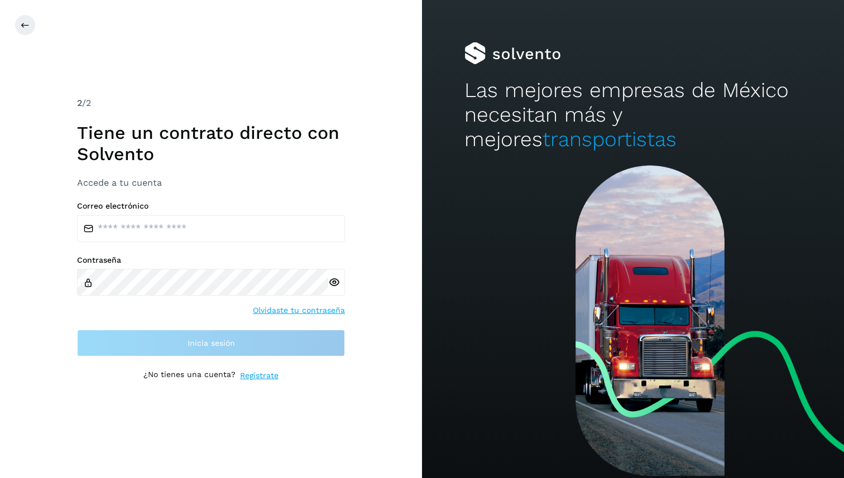 The width and height of the screenshot is (844, 478). Describe the element at coordinates (211, 143) in the screenshot. I see `h1: Tiene un contrato directo con Solvento` at that location.